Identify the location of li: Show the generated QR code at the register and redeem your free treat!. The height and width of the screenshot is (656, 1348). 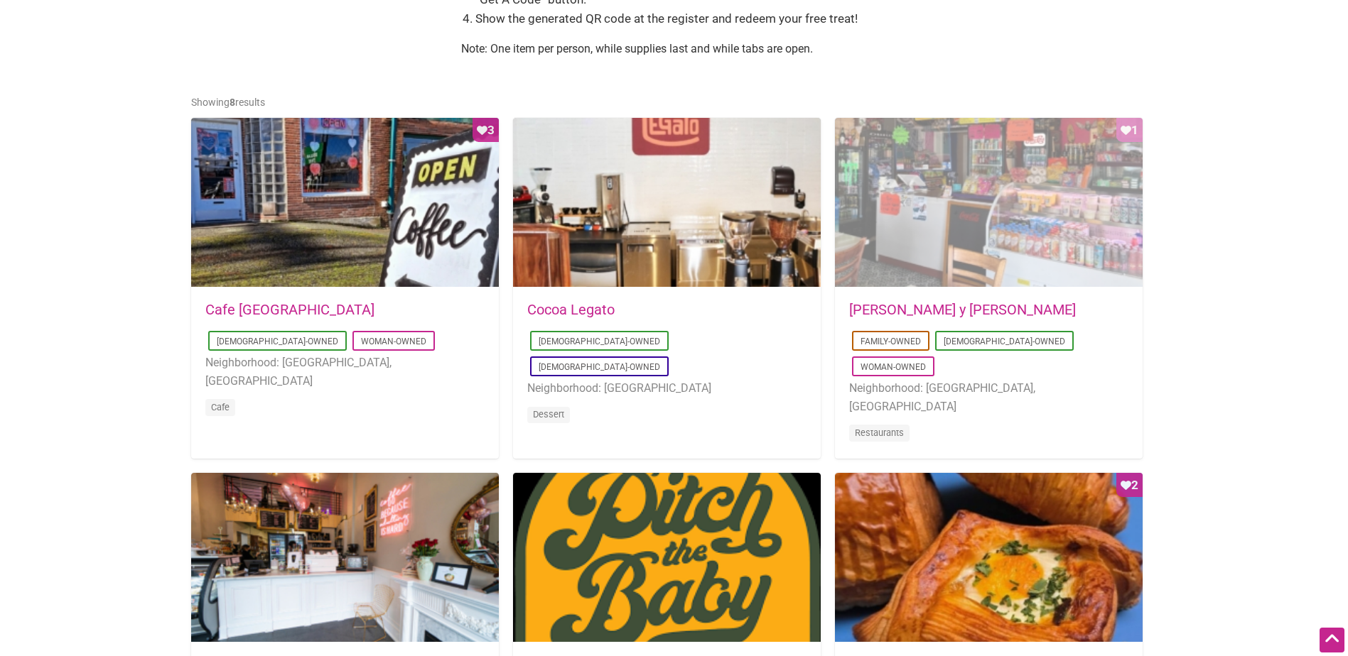
(681, 18).